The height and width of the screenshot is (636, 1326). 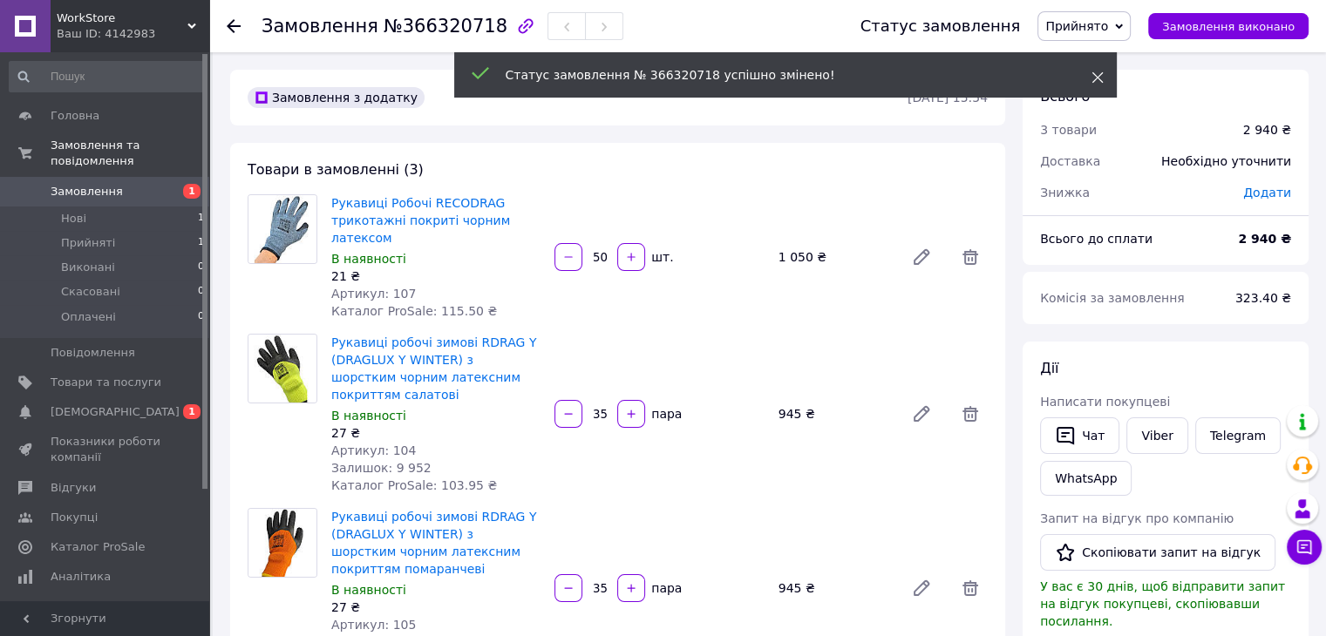 What do you see at coordinates (1157, 553) in the screenshot?
I see `button: Скопіювати запит на відгук` at bounding box center [1157, 553].